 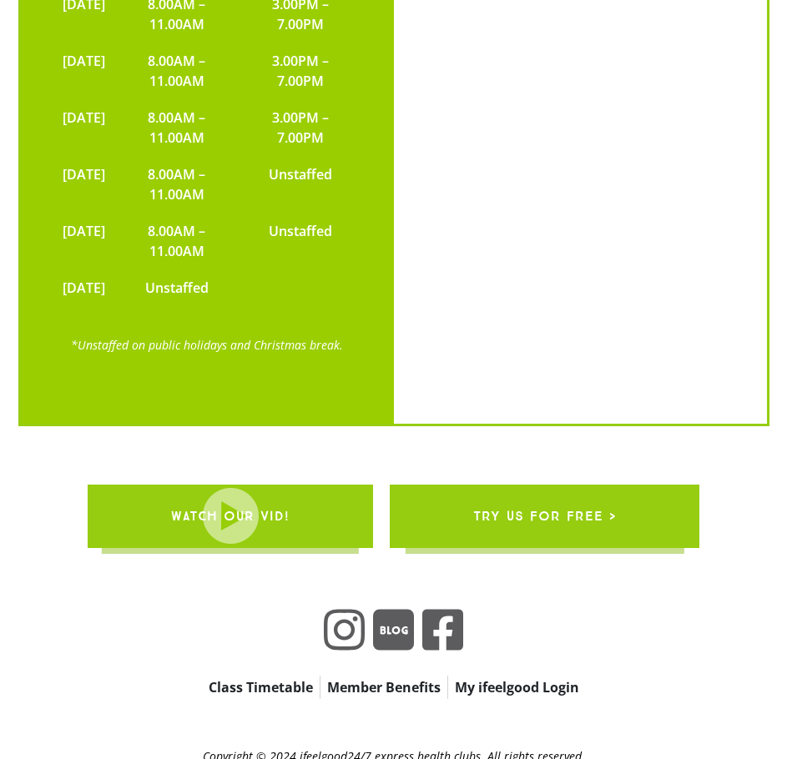 What do you see at coordinates (207, 345) in the screenshot?
I see `a: *Unstaffed on public holidays and Christmas break.` at bounding box center [207, 345].